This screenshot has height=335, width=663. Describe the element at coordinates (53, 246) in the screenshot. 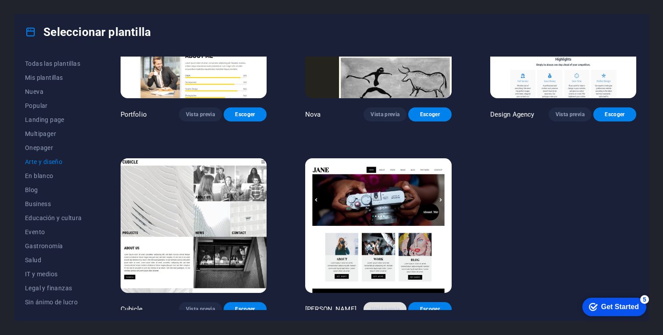

I see `span: Gastronomía` at that location.